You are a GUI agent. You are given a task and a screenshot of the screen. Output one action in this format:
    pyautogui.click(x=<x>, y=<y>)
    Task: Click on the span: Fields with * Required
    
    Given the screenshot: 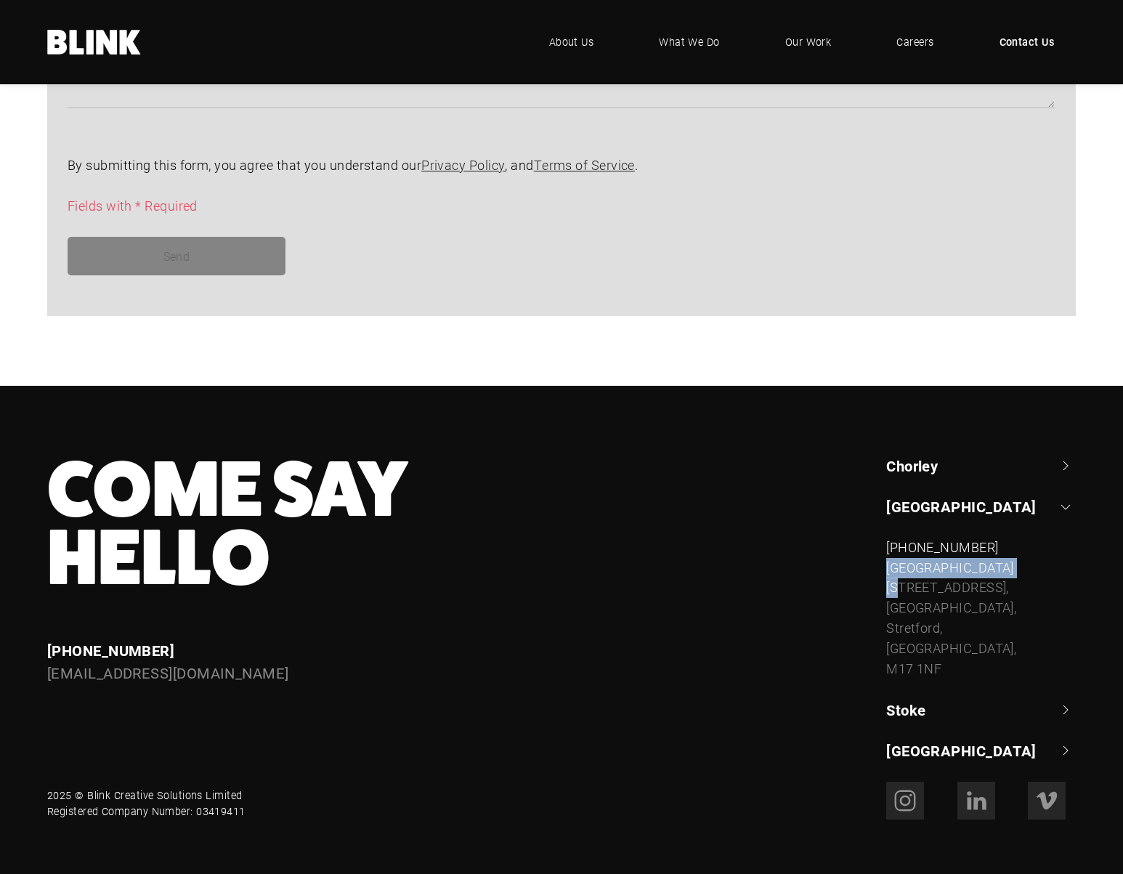 What is the action you would take?
    pyautogui.click(x=132, y=205)
    